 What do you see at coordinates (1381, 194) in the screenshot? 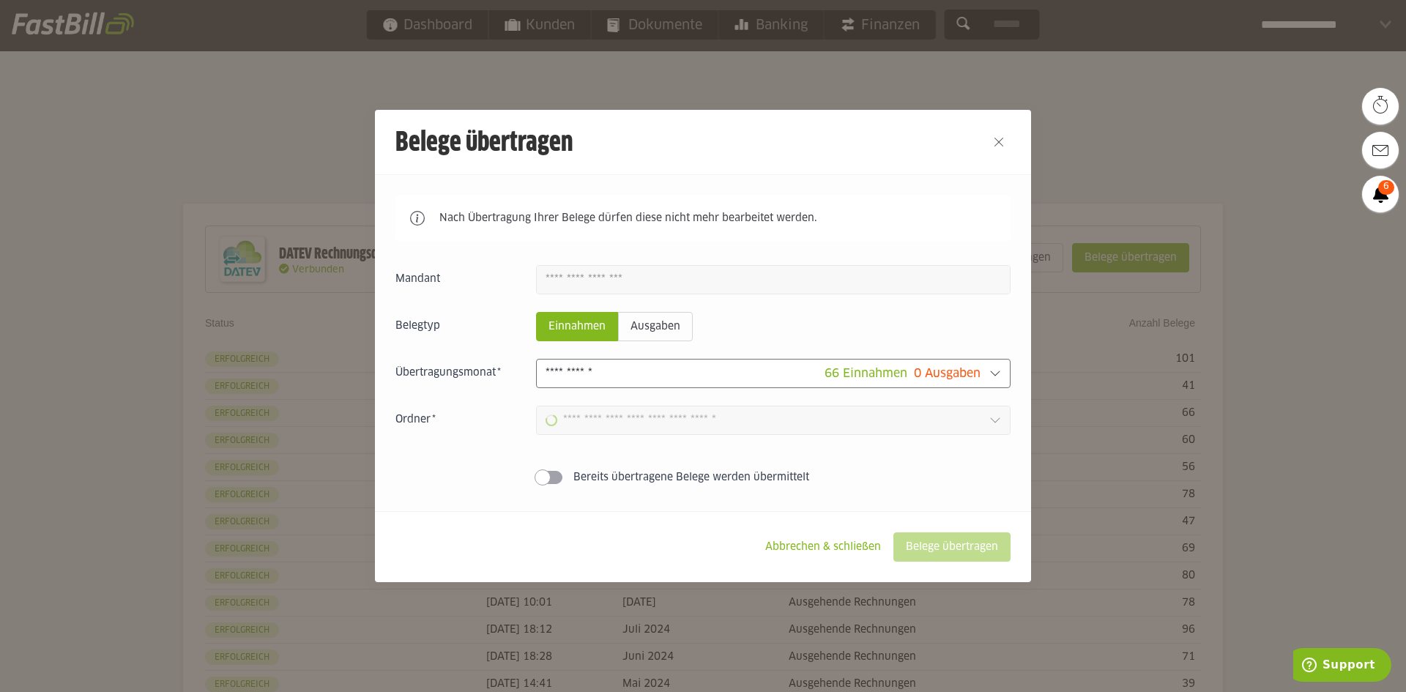
I see `a: 6` at bounding box center [1381, 194].